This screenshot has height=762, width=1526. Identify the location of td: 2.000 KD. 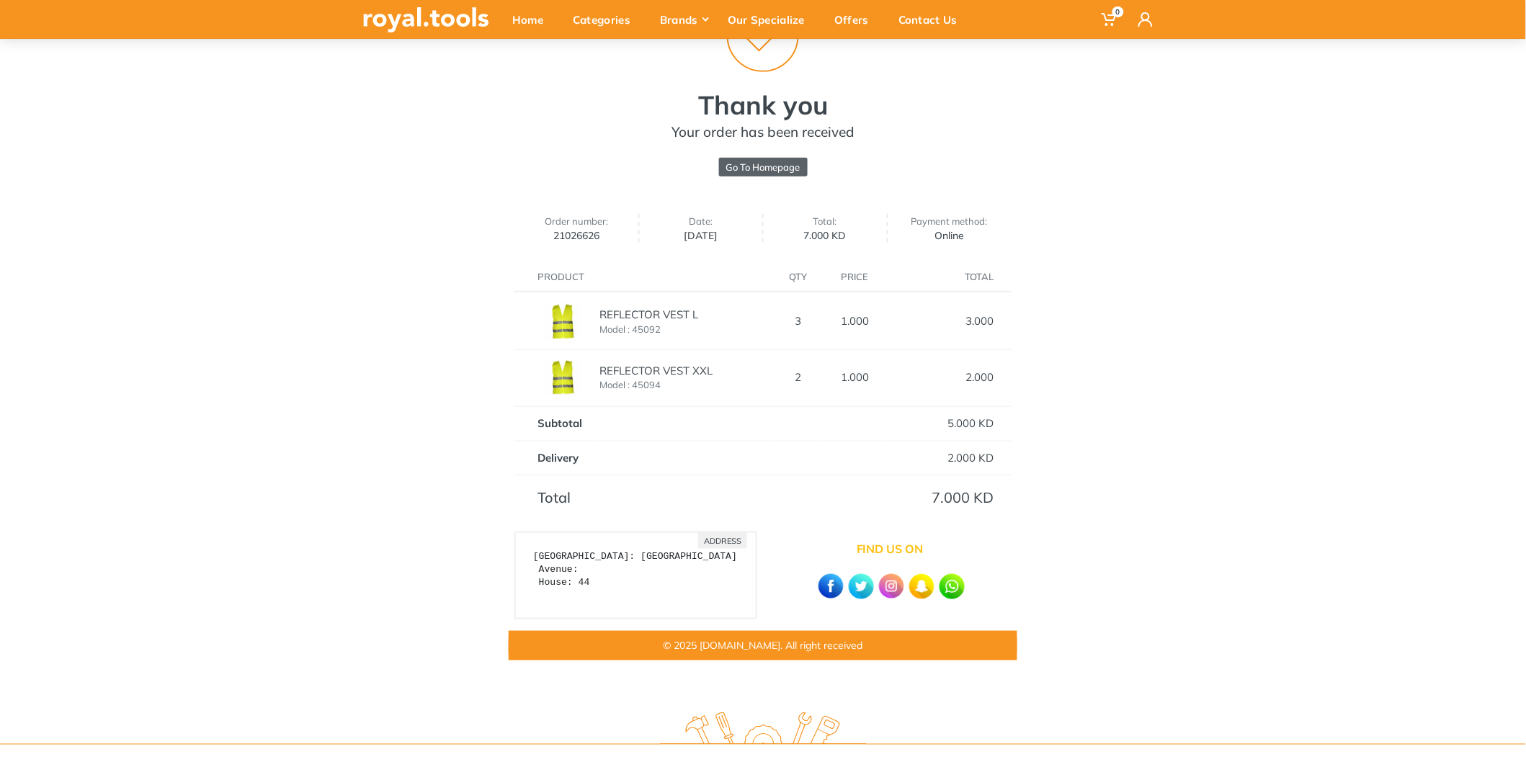
(949, 458).